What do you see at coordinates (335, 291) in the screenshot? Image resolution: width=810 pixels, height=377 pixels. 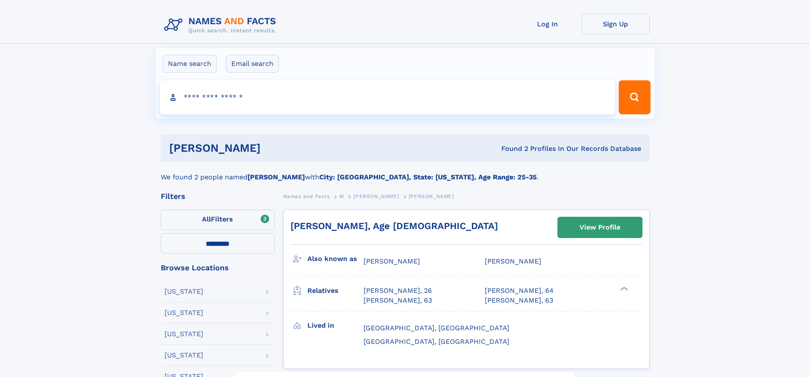 I see `h3: Relatives` at bounding box center [335, 291].